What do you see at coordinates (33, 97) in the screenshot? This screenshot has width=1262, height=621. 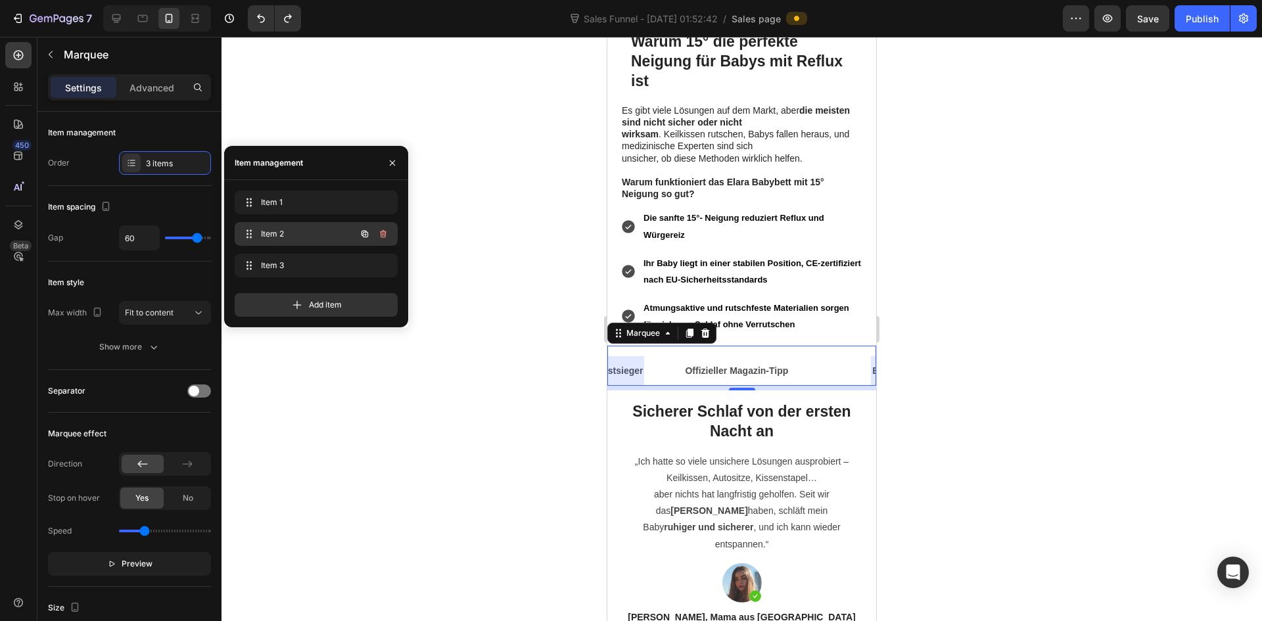 I see `strong: wirksam` at bounding box center [33, 97].